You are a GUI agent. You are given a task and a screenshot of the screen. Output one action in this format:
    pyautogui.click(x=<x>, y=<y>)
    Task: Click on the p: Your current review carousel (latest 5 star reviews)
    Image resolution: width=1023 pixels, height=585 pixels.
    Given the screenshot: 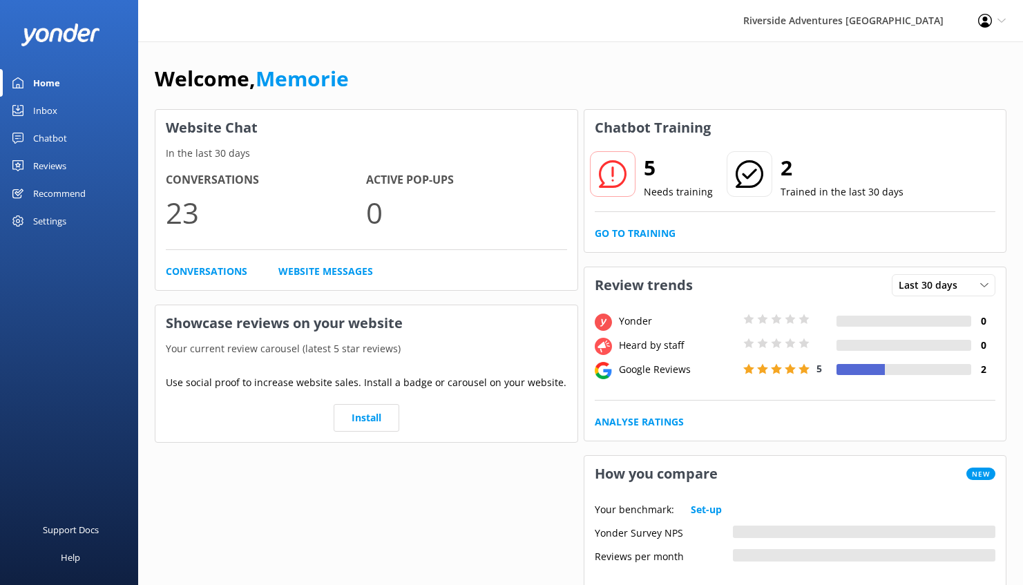 What is the action you would take?
    pyautogui.click(x=366, y=349)
    